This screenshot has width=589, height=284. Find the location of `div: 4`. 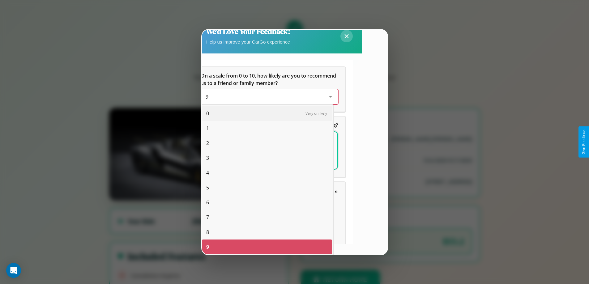

div: 4 is located at coordinates (267, 173).